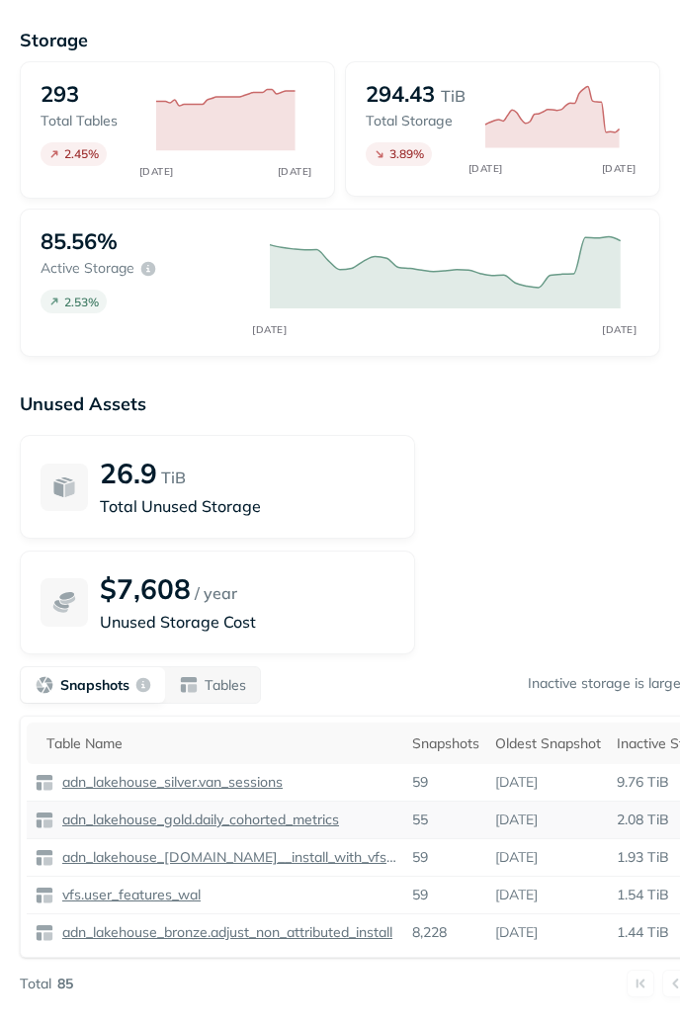 This screenshot has height=1026, width=680. I want to click on a: adn_lakehouse_gold.daily_cohorted_metrics, so click(197, 819).